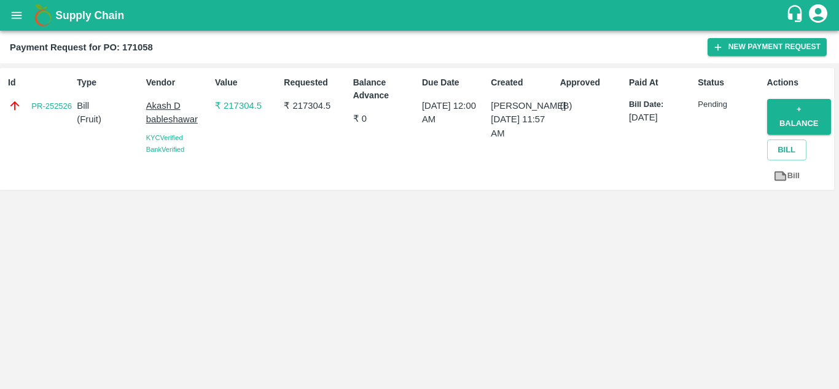 The width and height of the screenshot is (839, 389). I want to click on p: Type, so click(109, 82).